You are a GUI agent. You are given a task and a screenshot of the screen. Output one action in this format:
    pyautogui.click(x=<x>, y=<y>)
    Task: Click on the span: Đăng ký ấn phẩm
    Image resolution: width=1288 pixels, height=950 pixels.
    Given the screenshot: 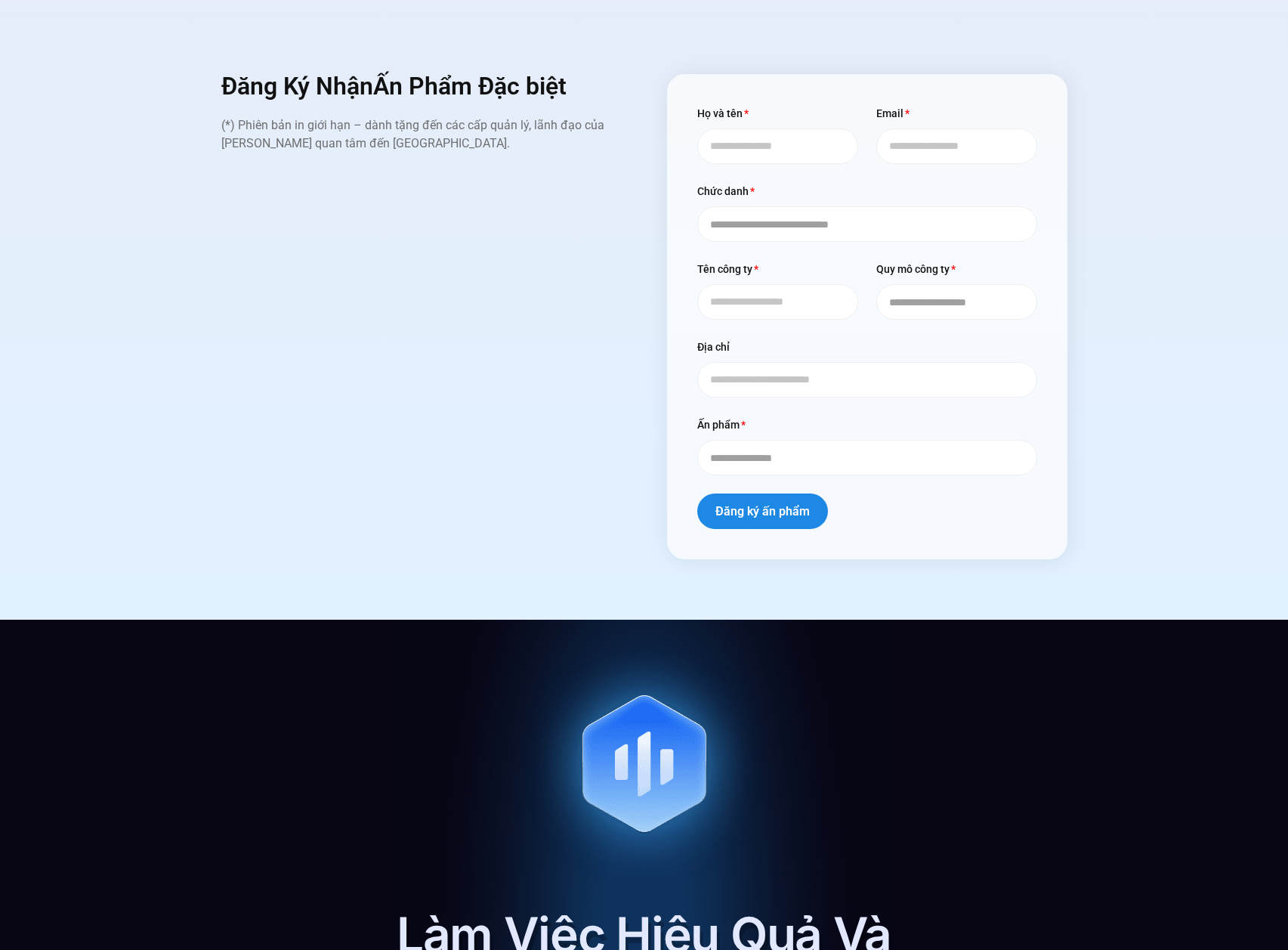 What is the action you would take?
    pyautogui.click(x=762, y=511)
    